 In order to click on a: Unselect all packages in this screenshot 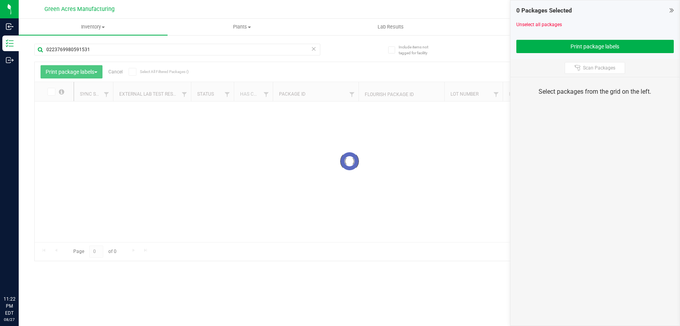, I will do `click(539, 25)`.